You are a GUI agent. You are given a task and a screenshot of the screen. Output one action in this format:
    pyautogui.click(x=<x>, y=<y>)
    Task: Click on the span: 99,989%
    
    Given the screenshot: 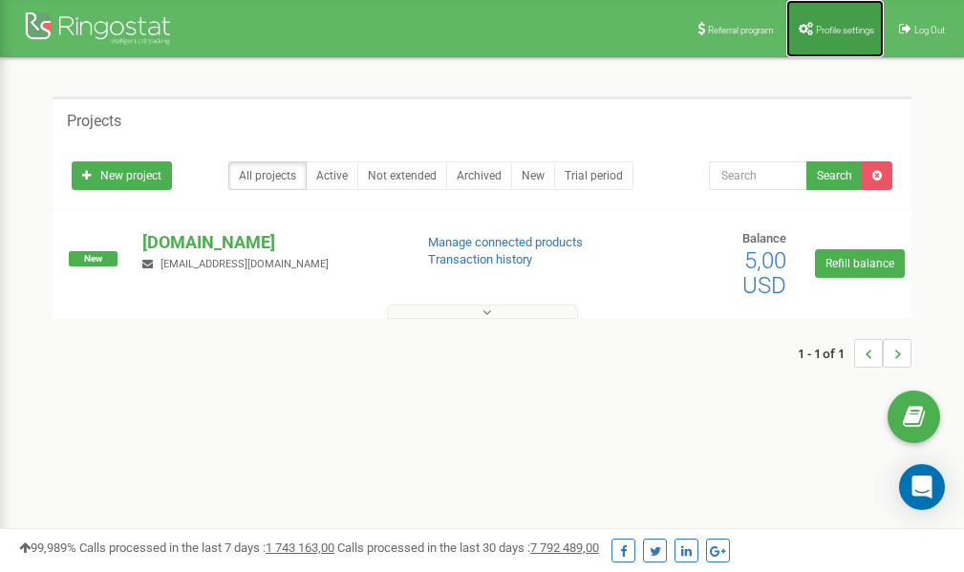 What is the action you would take?
    pyautogui.click(x=48, y=548)
    